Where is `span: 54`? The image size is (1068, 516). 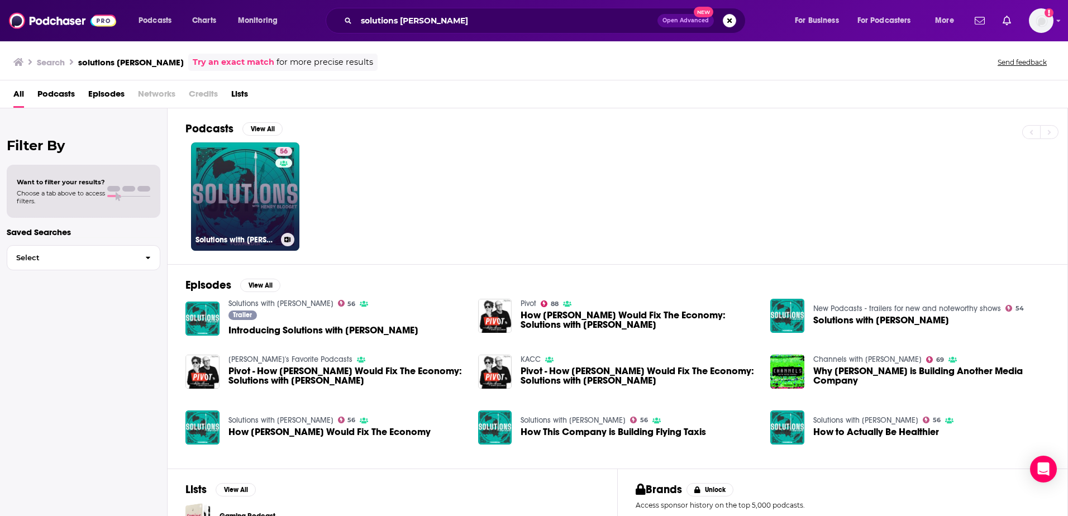 span: 54 is located at coordinates (1020, 308).